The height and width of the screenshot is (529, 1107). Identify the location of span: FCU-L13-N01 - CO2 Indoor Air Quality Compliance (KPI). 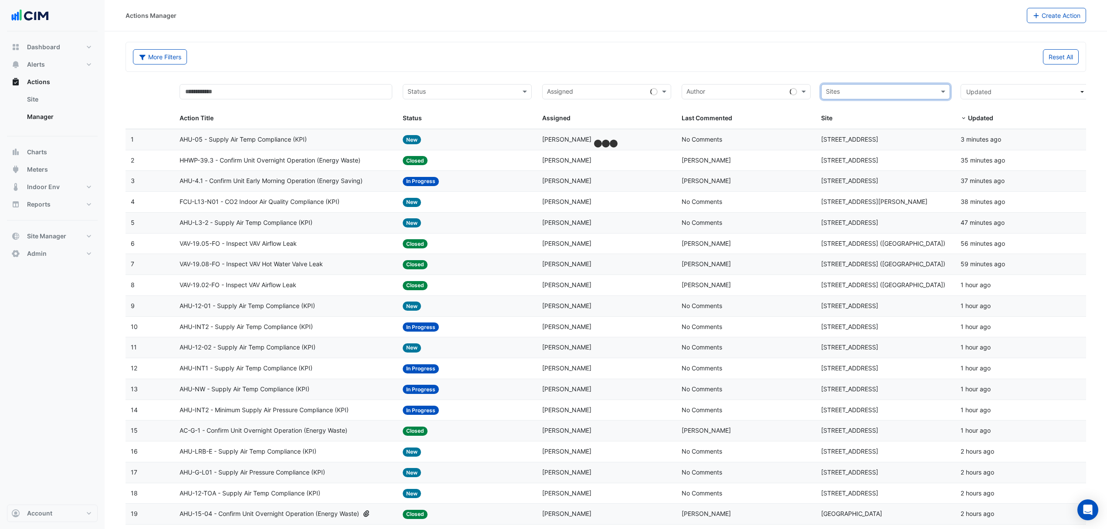
(259, 202).